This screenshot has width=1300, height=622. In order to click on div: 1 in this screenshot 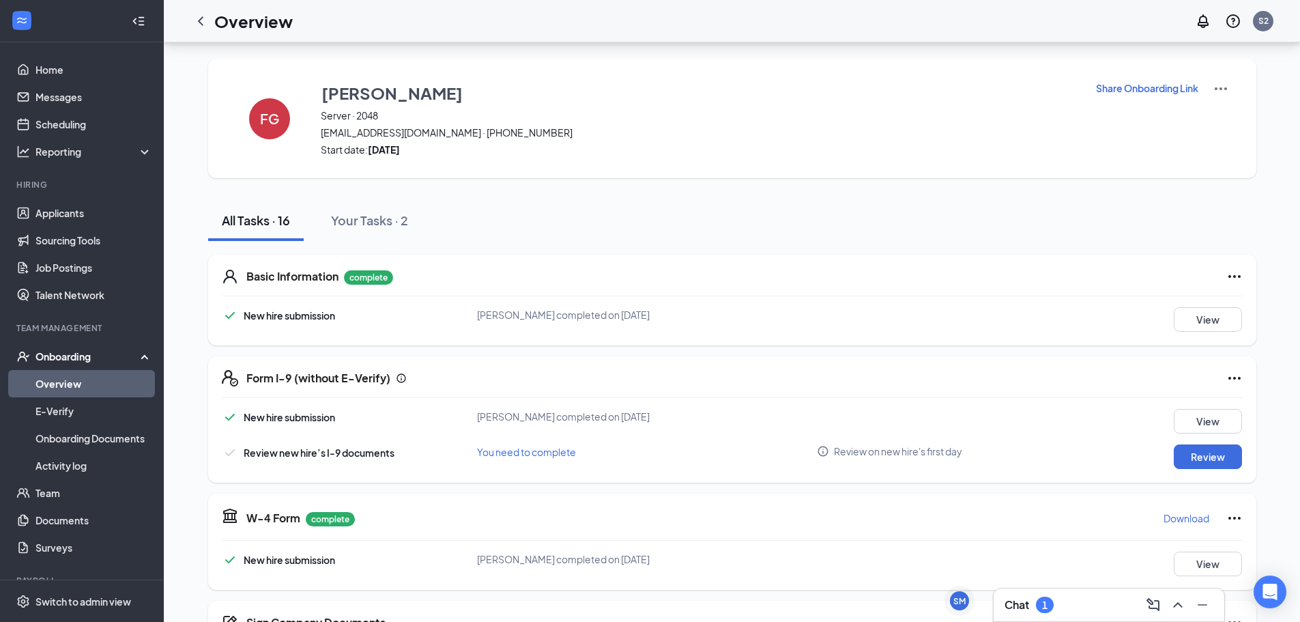, I will do `click(1045, 605)`.